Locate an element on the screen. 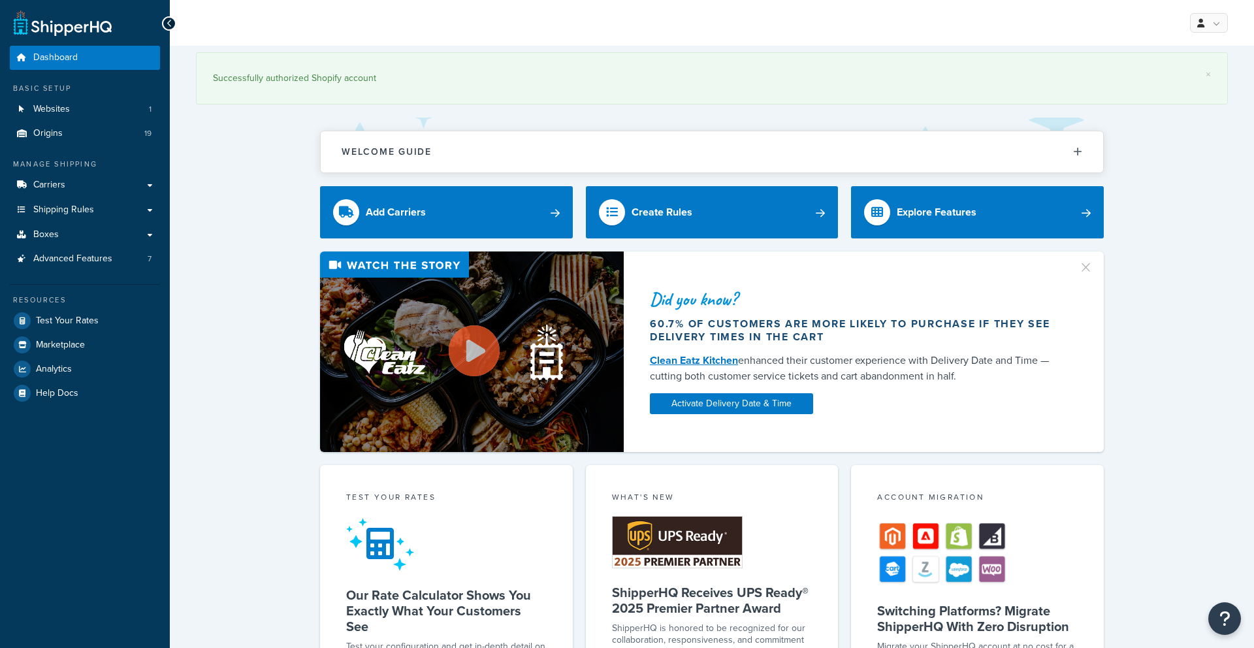 This screenshot has width=1254, height=648. li: Advanced Features is located at coordinates (85, 259).